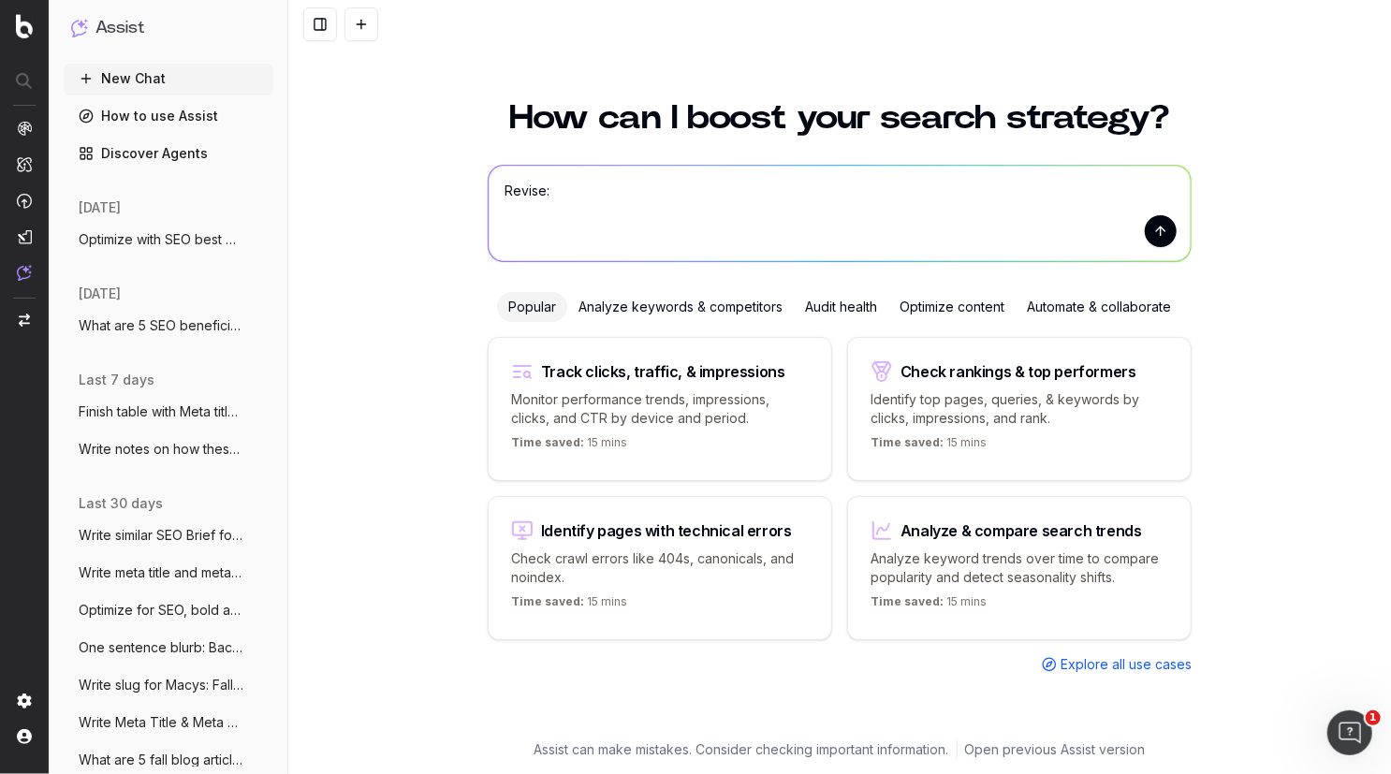 Image resolution: width=1391 pixels, height=774 pixels. What do you see at coordinates (169, 412) in the screenshot?
I see `button: Finish table with Meta title and meta de` at bounding box center [169, 412].